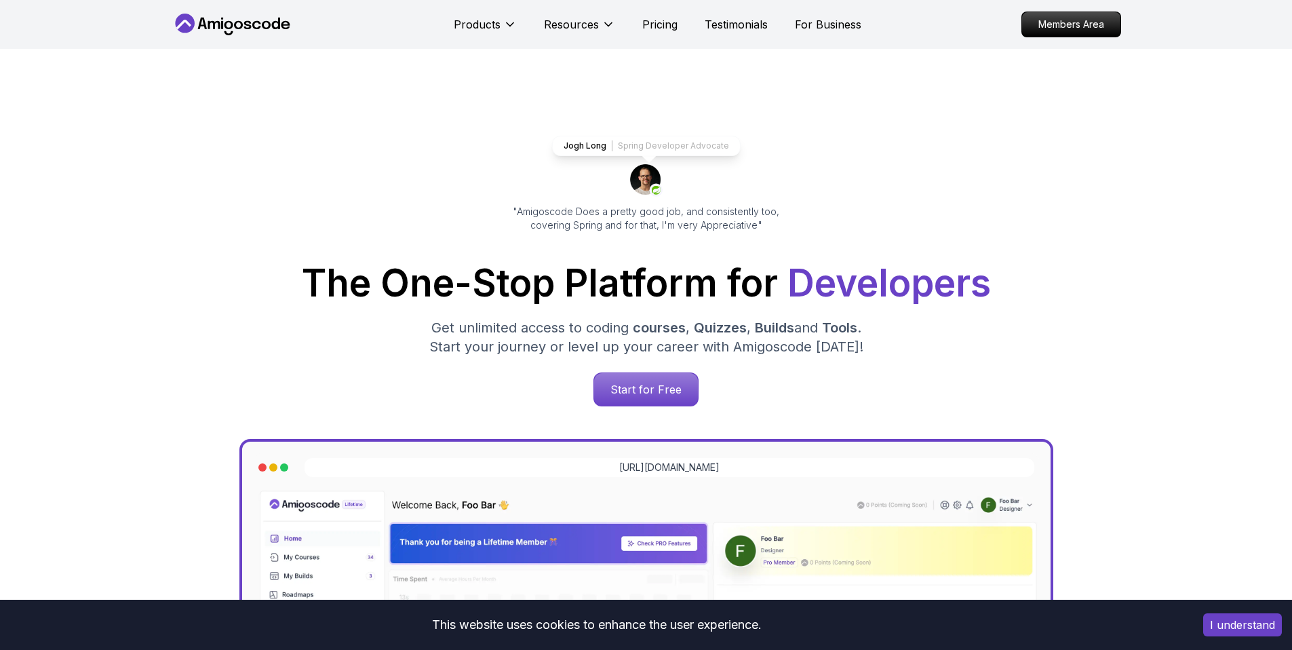 The width and height of the screenshot is (1292, 650). I want to click on p: Resources, so click(571, 24).